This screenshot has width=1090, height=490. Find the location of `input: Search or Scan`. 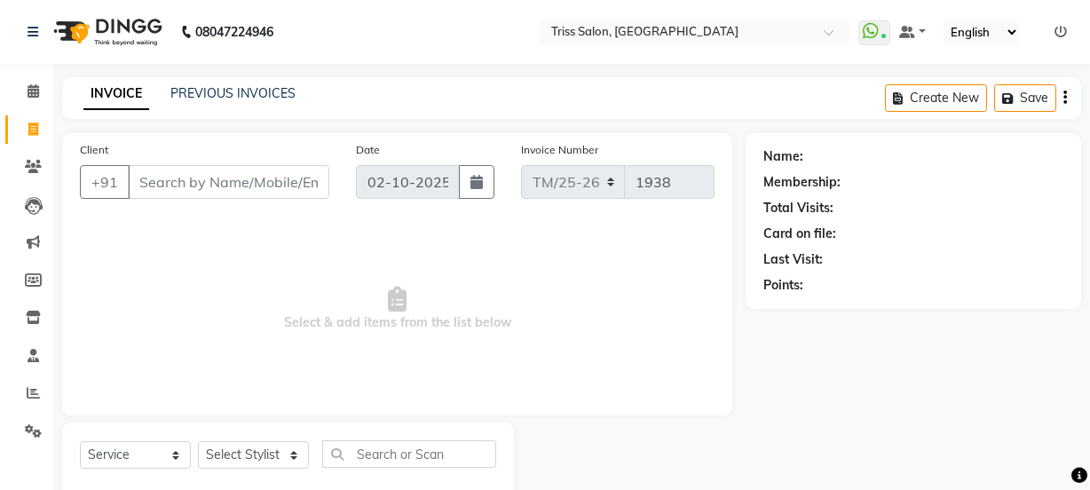

input: Search or Scan is located at coordinates (409, 453).